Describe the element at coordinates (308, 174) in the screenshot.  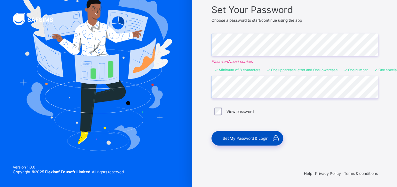
I see `span: Help` at that location.